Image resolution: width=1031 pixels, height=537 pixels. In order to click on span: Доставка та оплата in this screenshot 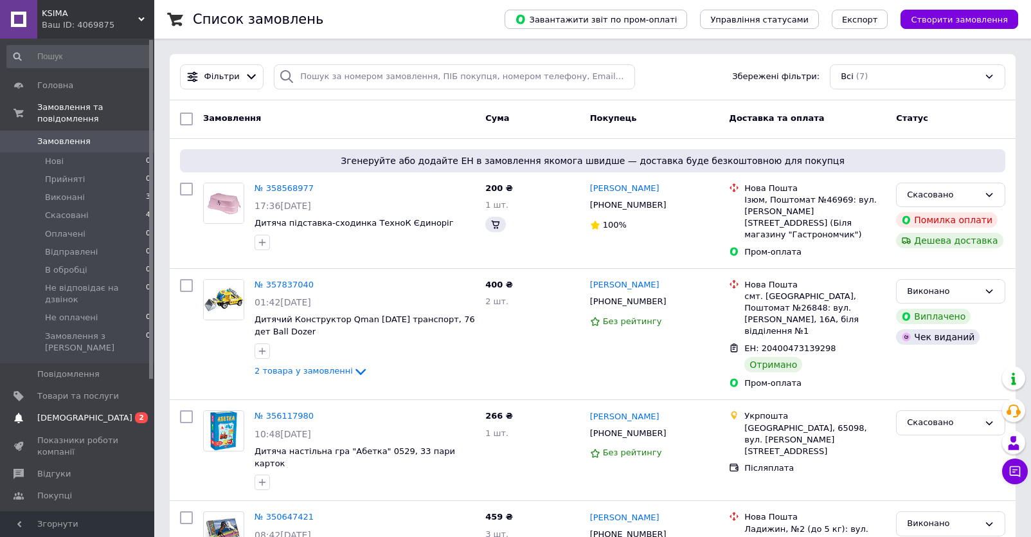, I will do `click(776, 118)`.